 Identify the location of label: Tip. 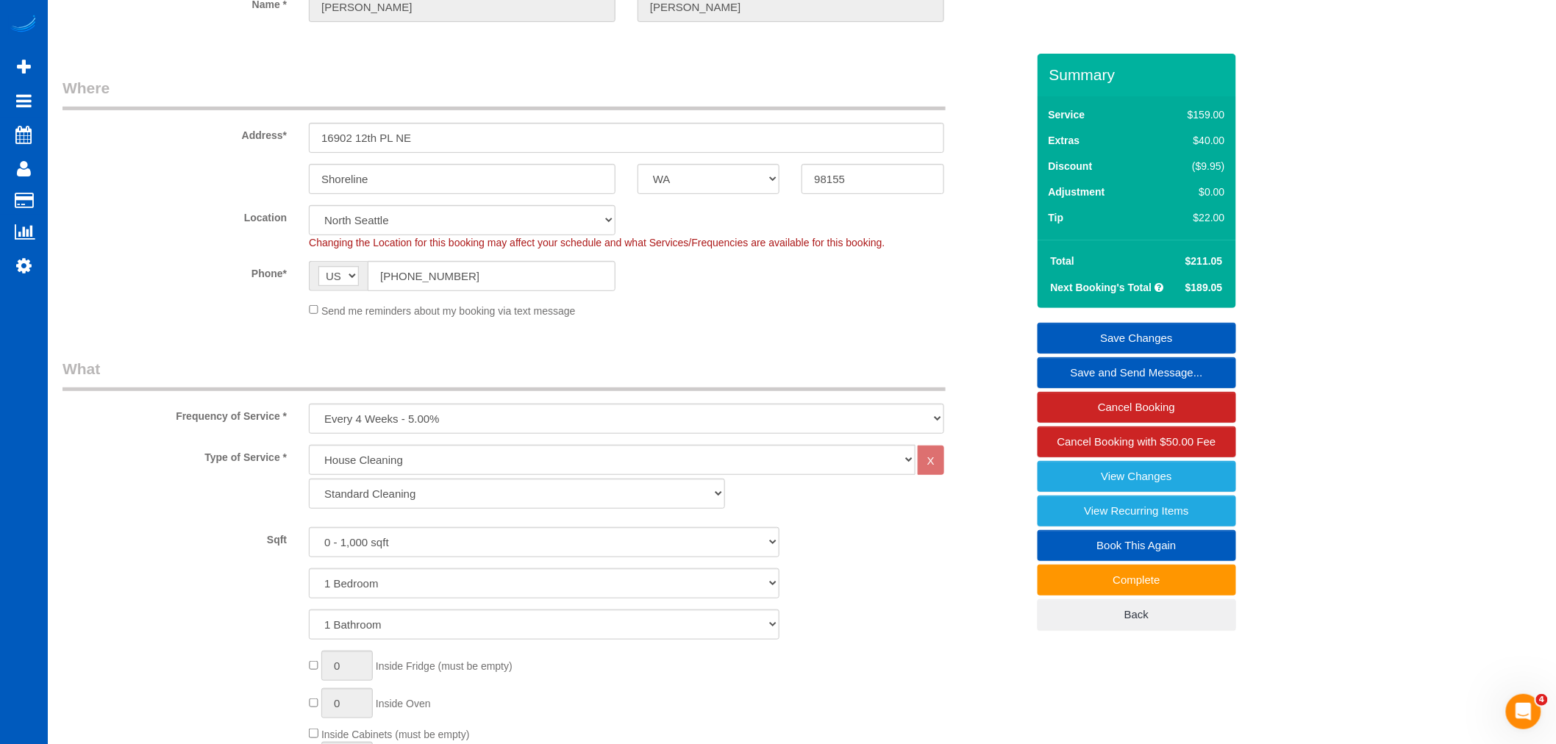
(1056, 218).